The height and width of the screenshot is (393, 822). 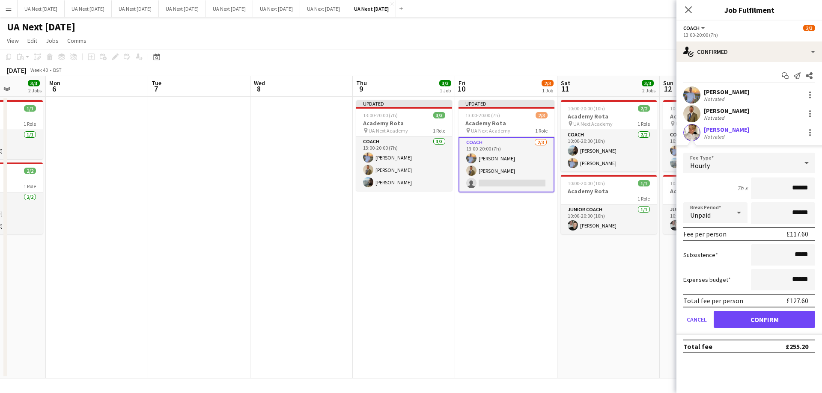 I want to click on div: 7h x, so click(x=742, y=188).